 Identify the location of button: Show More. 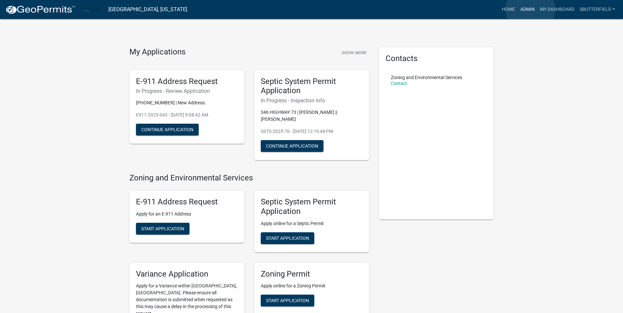
(354, 53).